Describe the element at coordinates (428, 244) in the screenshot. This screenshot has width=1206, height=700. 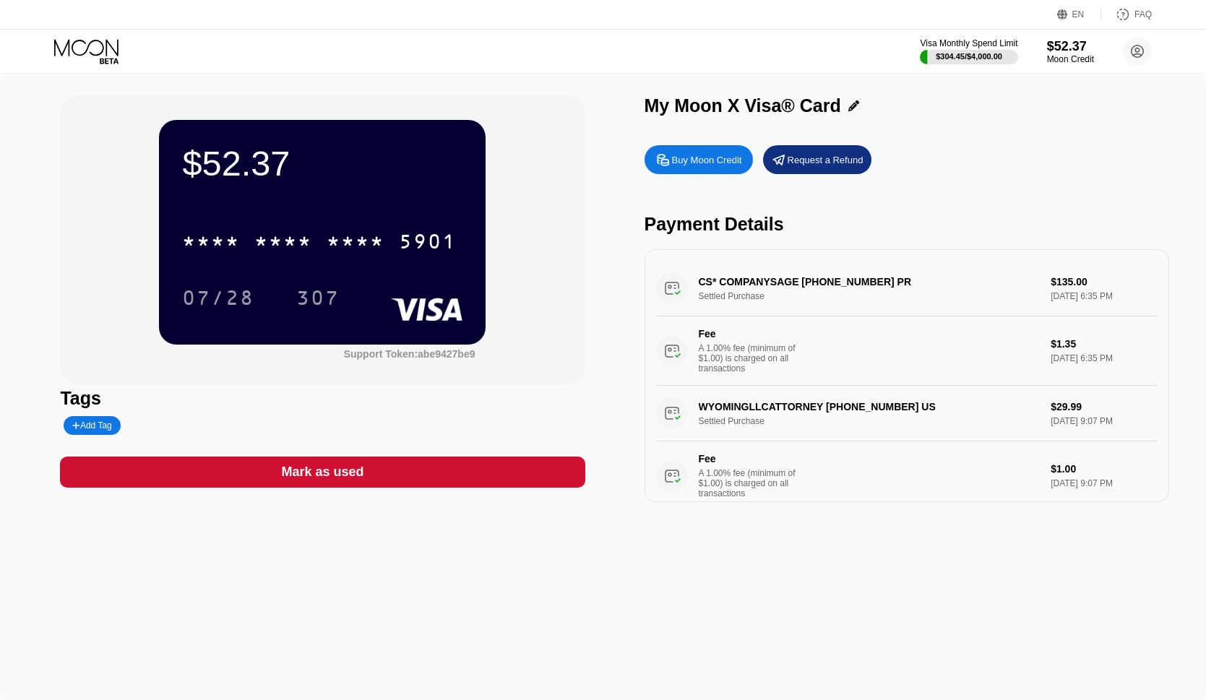
I see `div: 5901` at that location.